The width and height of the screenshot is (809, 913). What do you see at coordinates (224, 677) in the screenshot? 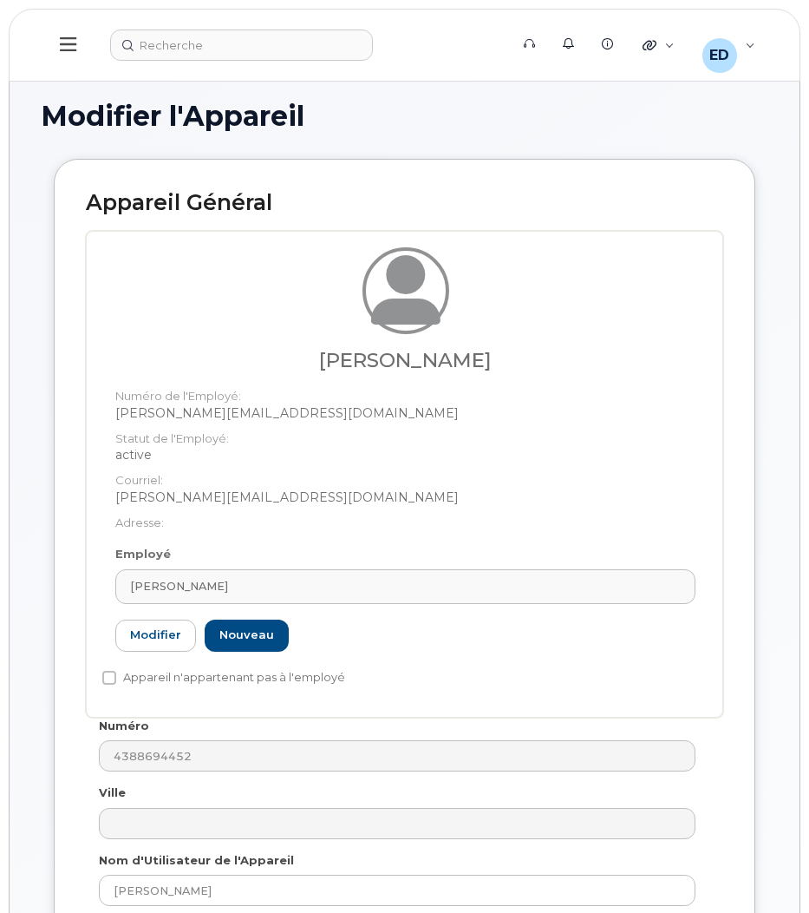
I see `label: Appareil n'appartenant pas à l'employé` at bounding box center [224, 677].